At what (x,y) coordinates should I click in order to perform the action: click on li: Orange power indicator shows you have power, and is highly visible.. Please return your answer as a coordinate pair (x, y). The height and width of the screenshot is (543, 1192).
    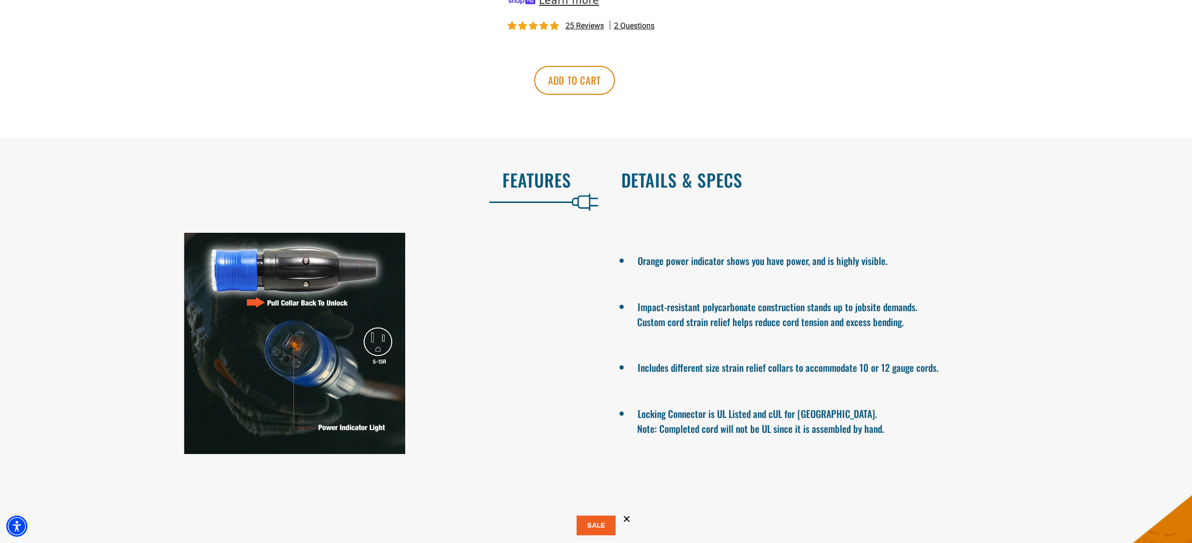
    Looking at the image, I should click on (898, 260).